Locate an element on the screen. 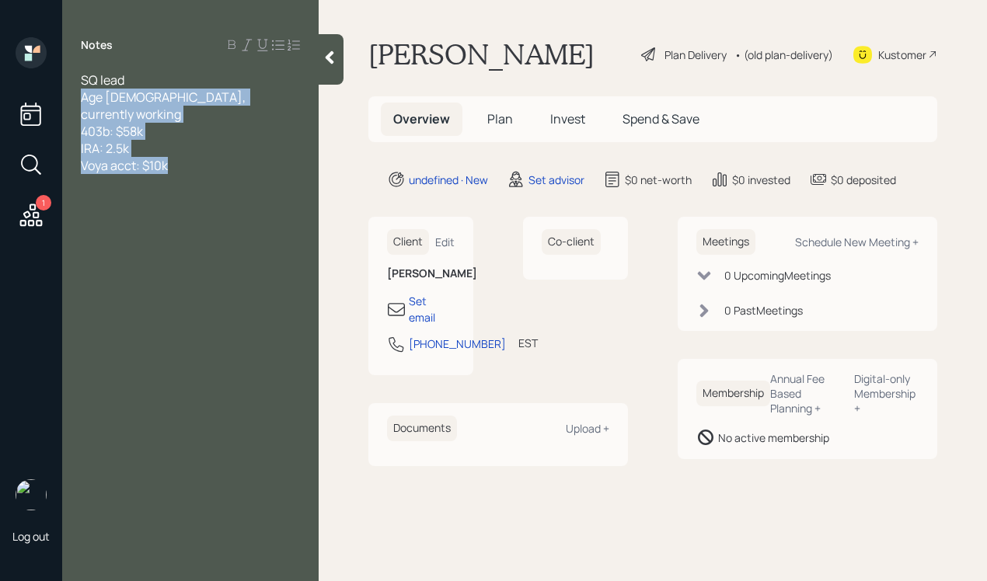 This screenshot has height=581, width=987. div: Kustomer is located at coordinates (902, 54).